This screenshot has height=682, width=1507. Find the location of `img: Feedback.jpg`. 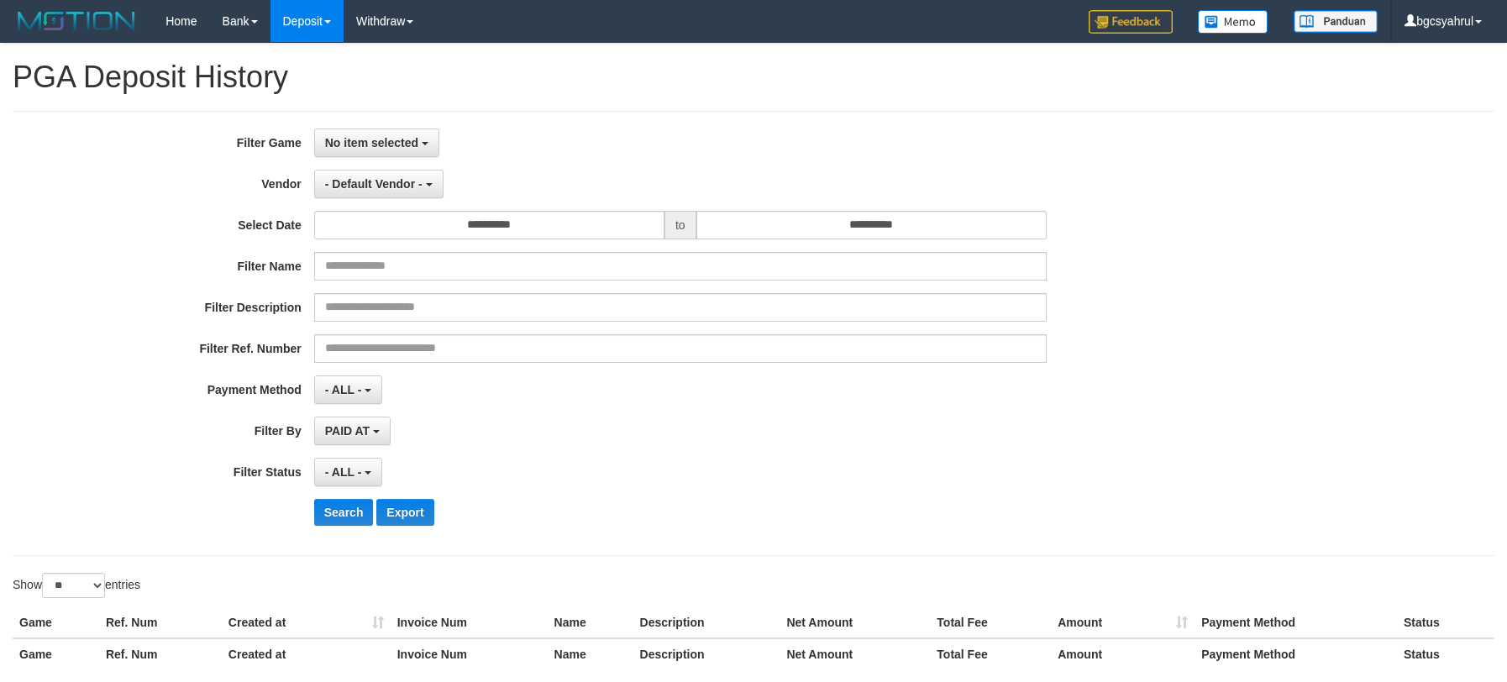

img: Feedback.jpg is located at coordinates (1130, 22).